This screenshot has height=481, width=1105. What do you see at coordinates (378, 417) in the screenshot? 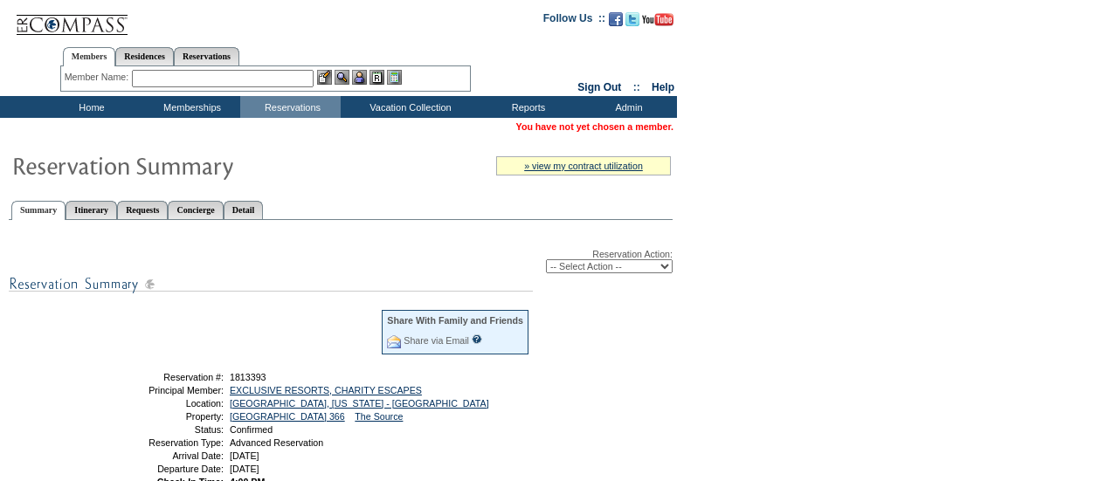
I see `a: The Source` at bounding box center [378, 417].